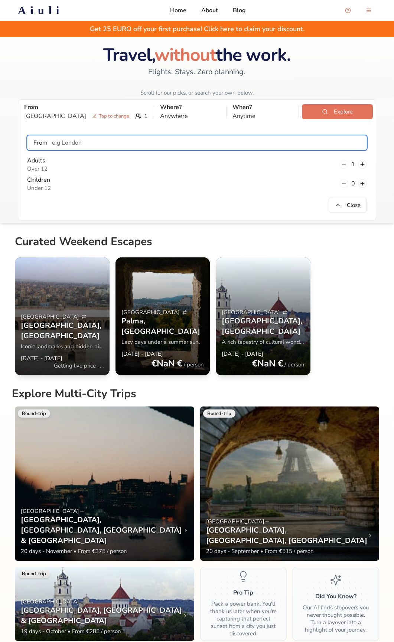 The width and height of the screenshot is (394, 642). Describe the element at coordinates (337, 112) in the screenshot. I see `button: Explore` at that location.